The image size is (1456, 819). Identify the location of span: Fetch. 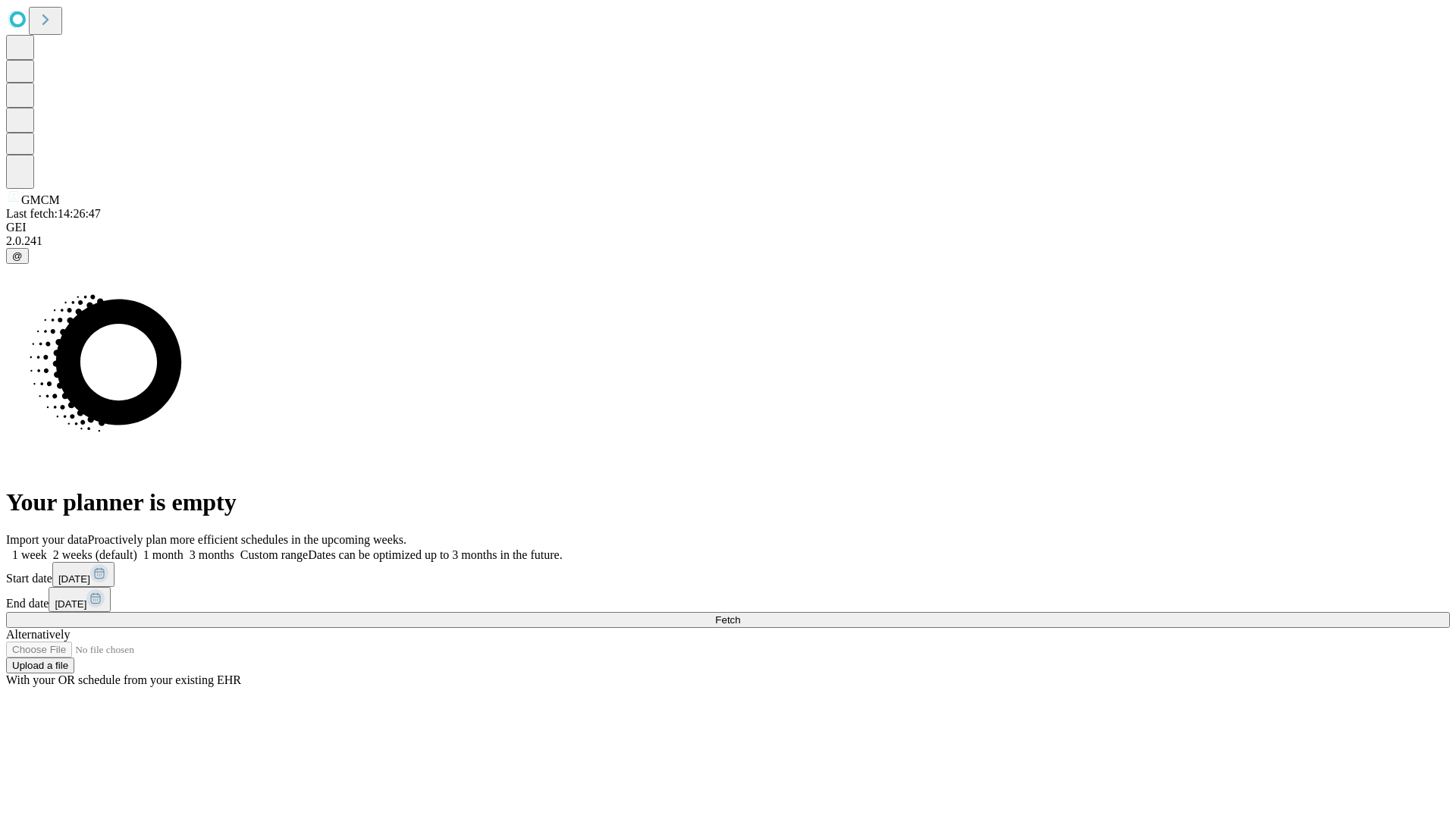
(727, 619).